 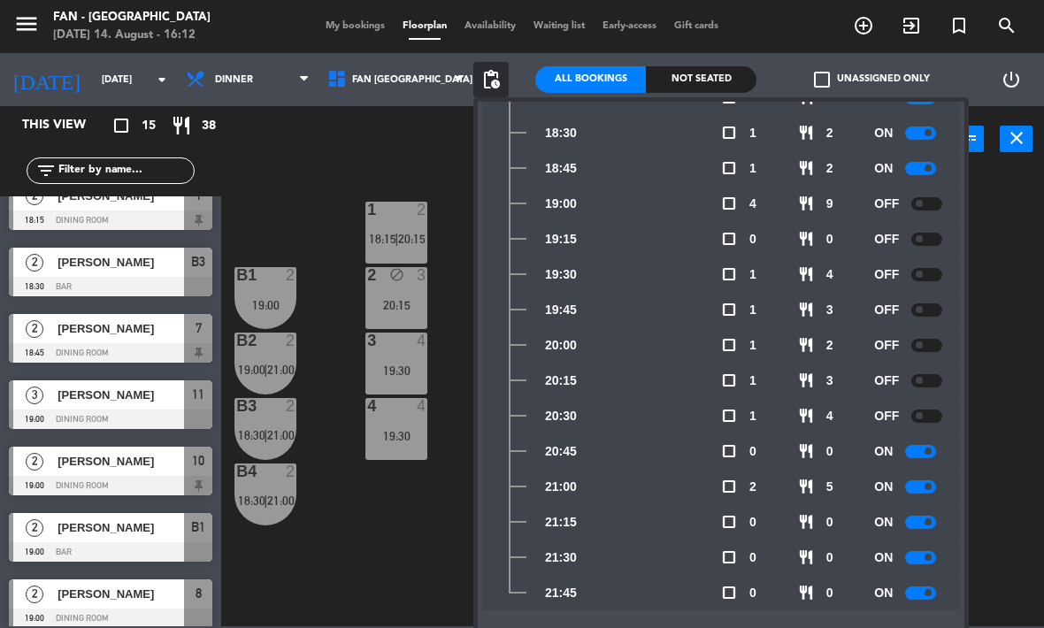 What do you see at coordinates (871, 80) in the screenshot?
I see `label: Unassigned only` at bounding box center [871, 80].